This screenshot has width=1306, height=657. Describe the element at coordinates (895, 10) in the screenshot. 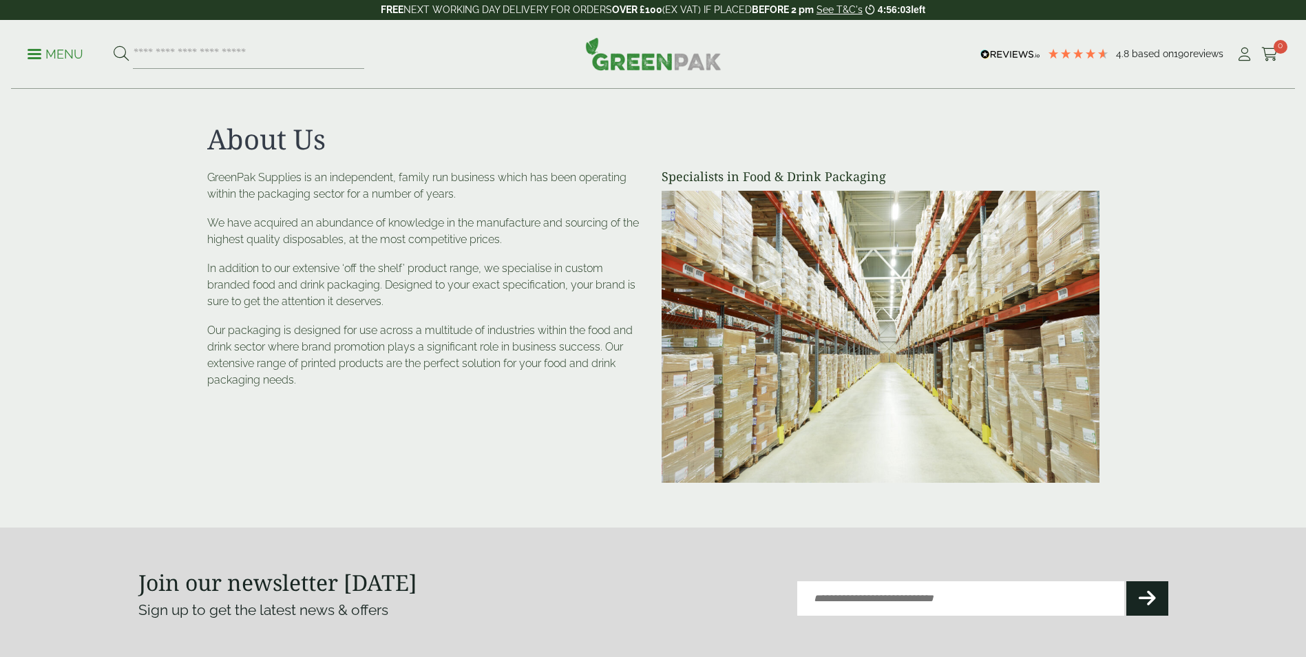

I see `span: 4:56:03` at that location.